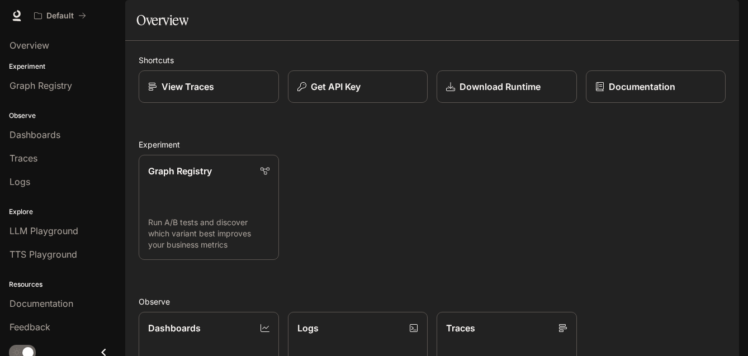  What do you see at coordinates (461, 328) in the screenshot?
I see `p: Traces` at bounding box center [461, 328].